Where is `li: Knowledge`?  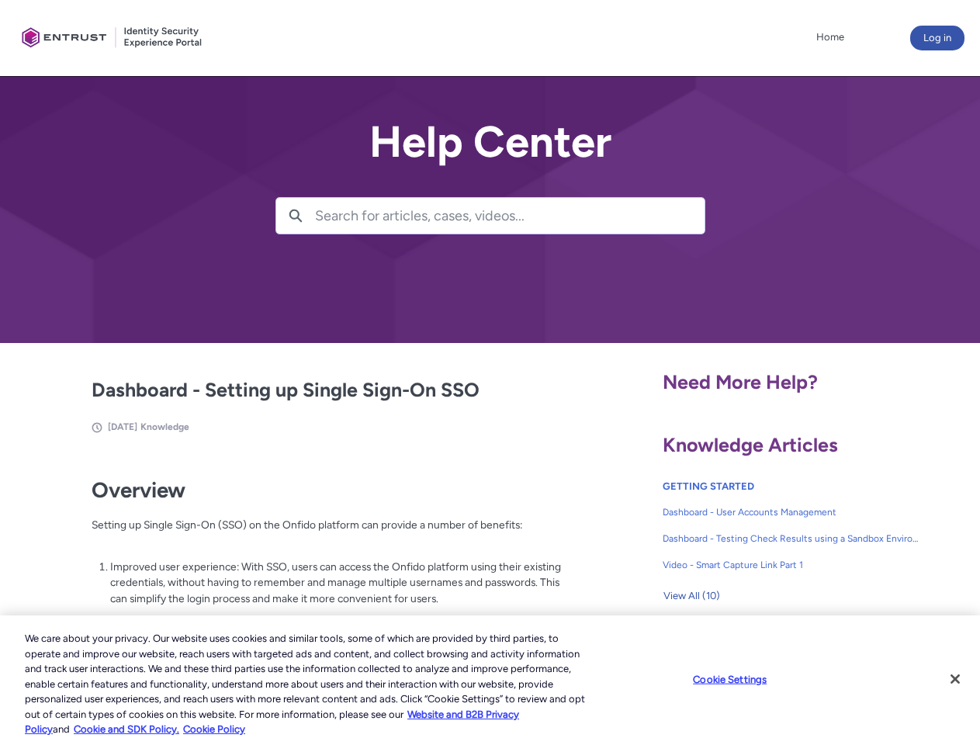 li: Knowledge is located at coordinates (164, 427).